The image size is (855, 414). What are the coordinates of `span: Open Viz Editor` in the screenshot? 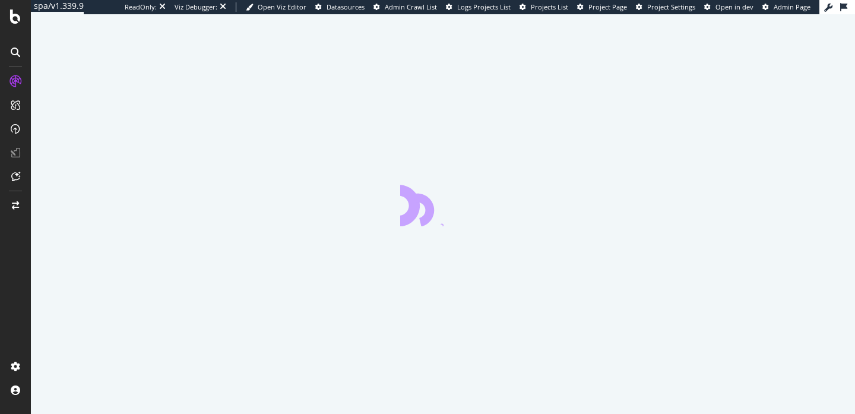 It's located at (282, 7).